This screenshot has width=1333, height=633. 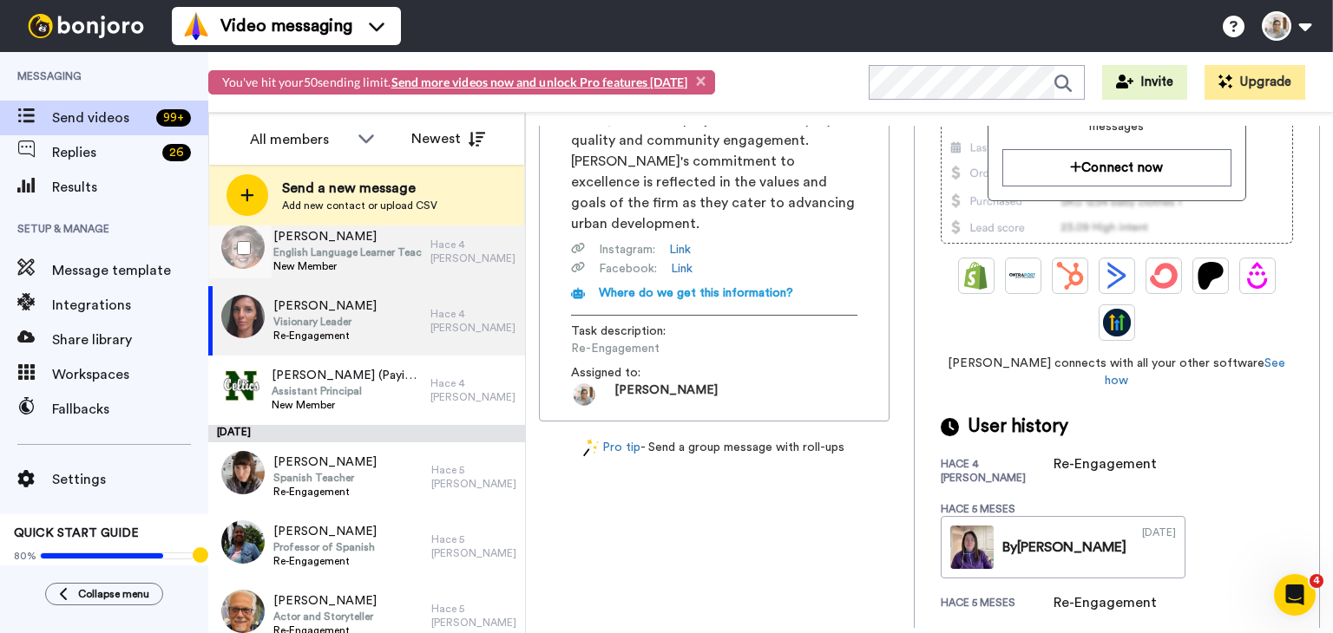 I want to click on img: 46061809-11dd-469d-8f5c-cad8d8d20f6e.jpg, so click(x=243, y=473).